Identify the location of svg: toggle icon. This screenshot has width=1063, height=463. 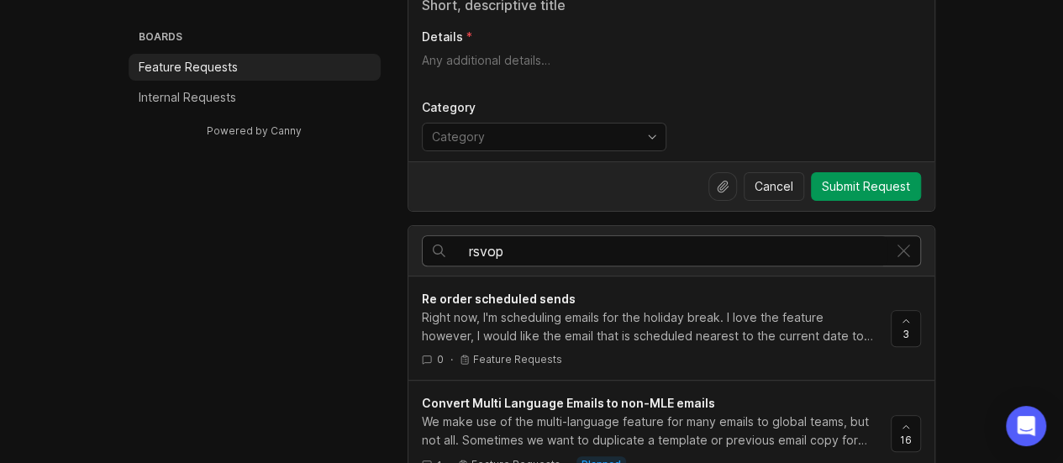
(652, 137).